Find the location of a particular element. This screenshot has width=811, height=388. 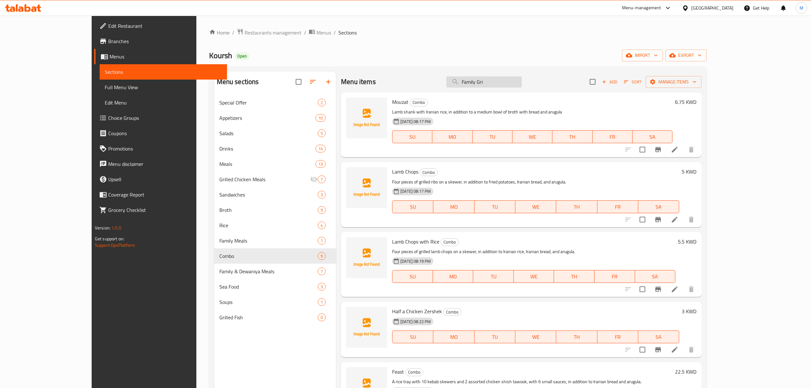

span: 9 is located at coordinates (321, 256).